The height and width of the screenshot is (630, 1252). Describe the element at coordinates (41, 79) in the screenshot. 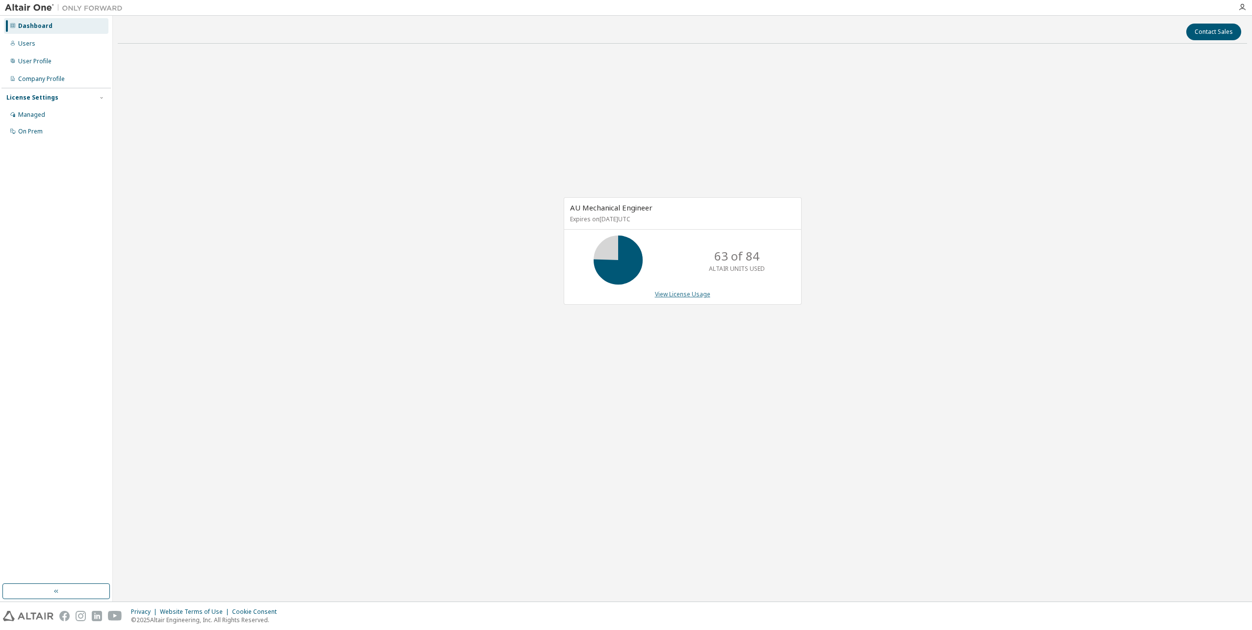

I see `div: Company Profile` at that location.